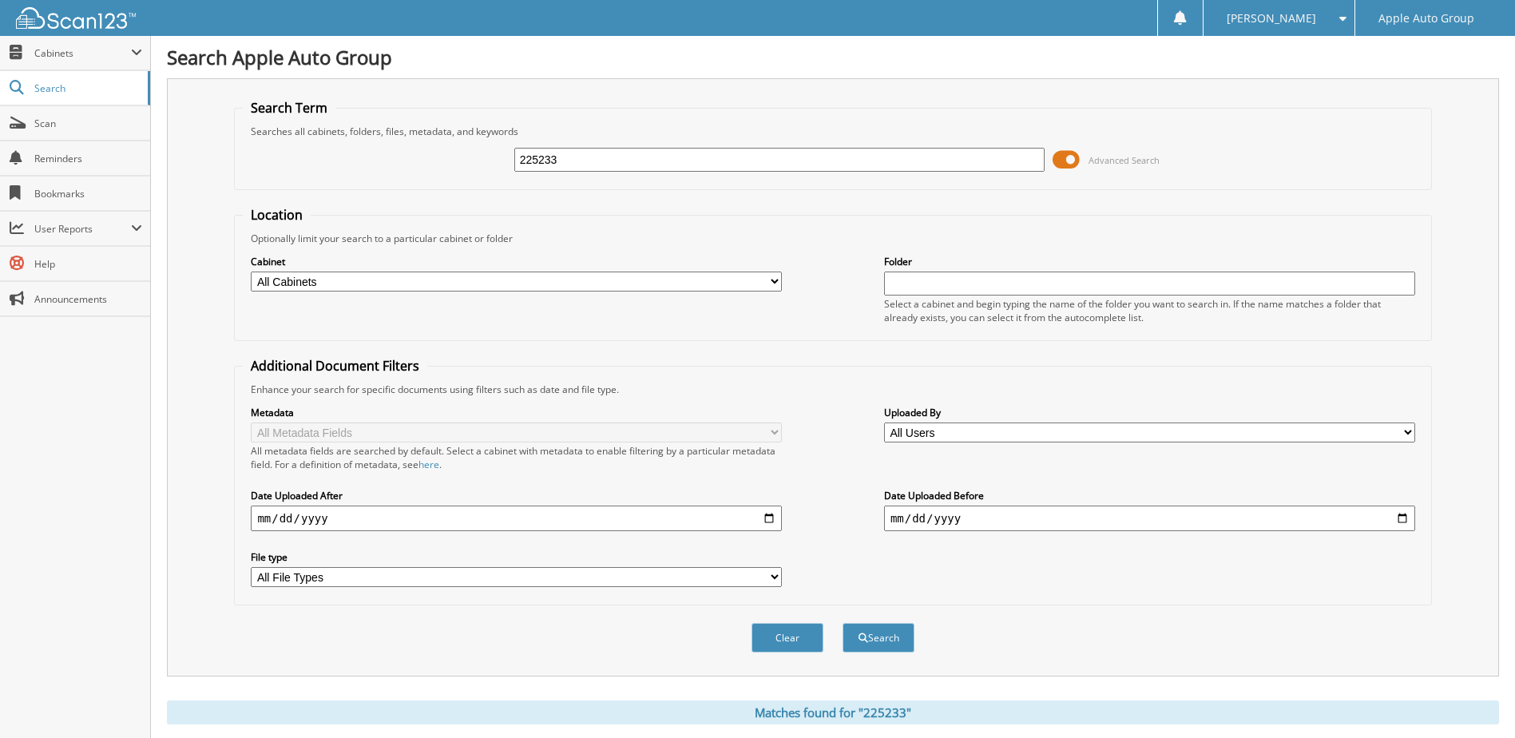  What do you see at coordinates (516, 495) in the screenshot?
I see `label: Date Uploaded After` at bounding box center [516, 495].